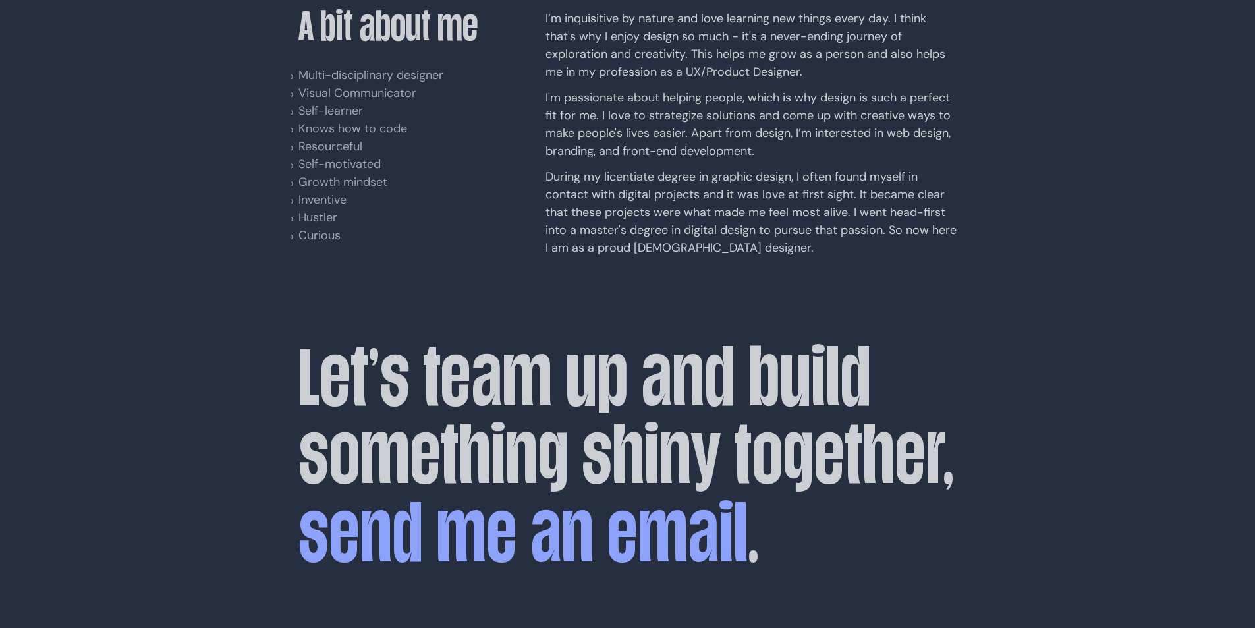 The width and height of the screenshot is (1255, 628). What do you see at coordinates (389, 200) in the screenshot?
I see `li: Inventive` at bounding box center [389, 200].